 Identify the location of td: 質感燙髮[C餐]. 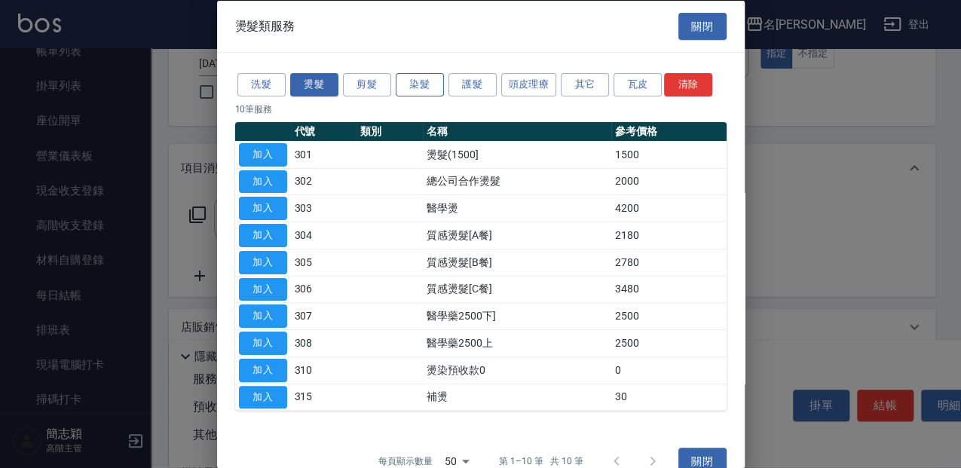
(517, 290).